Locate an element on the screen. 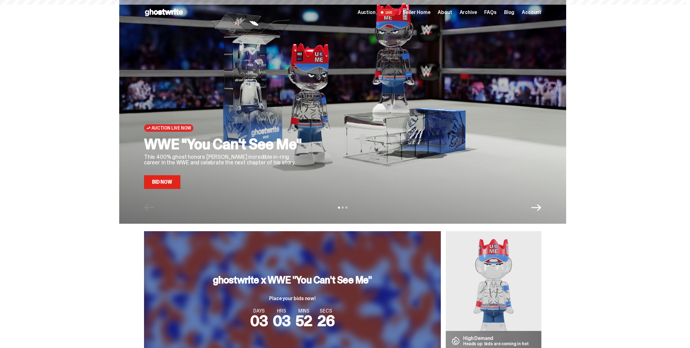 The height and width of the screenshot is (348, 690). span: FAQs is located at coordinates (490, 12).